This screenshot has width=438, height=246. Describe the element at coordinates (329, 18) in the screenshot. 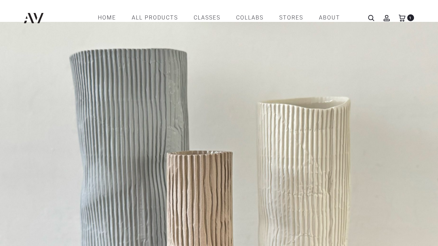

I see `a: ABOUT` at that location.